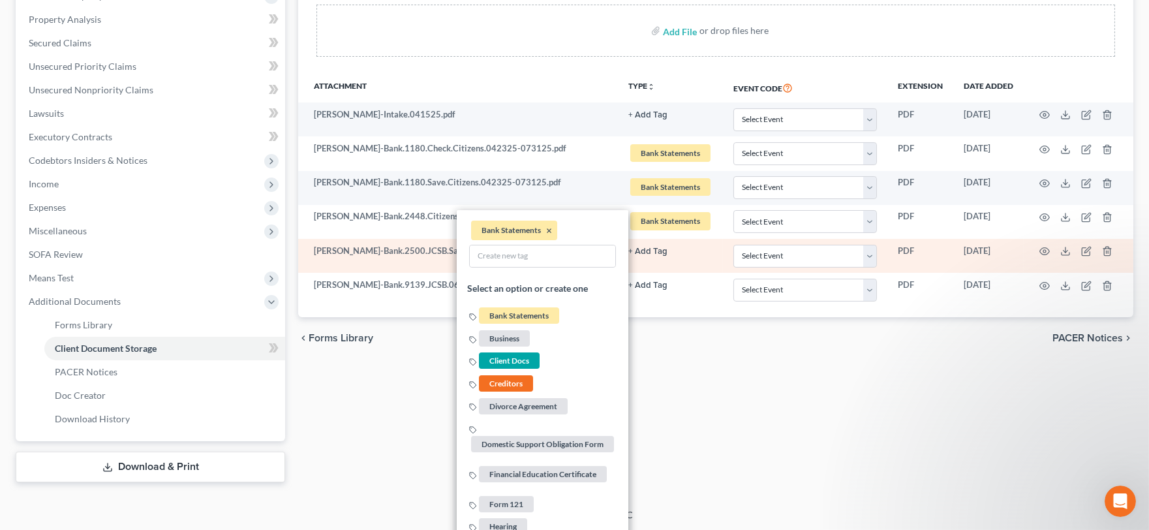  Describe the element at coordinates (542, 289) in the screenshot. I see `li: Select an option or create one` at that location.